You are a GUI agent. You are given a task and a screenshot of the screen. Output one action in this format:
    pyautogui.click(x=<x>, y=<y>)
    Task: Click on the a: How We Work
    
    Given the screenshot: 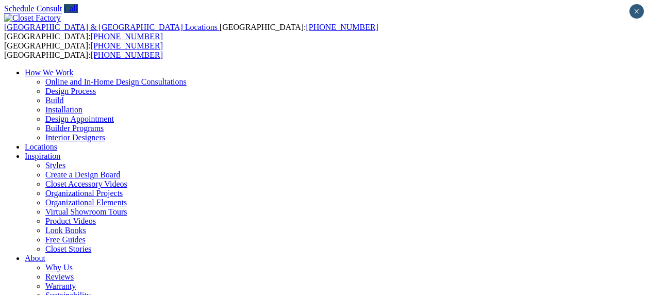 What is the action you would take?
    pyautogui.click(x=49, y=72)
    